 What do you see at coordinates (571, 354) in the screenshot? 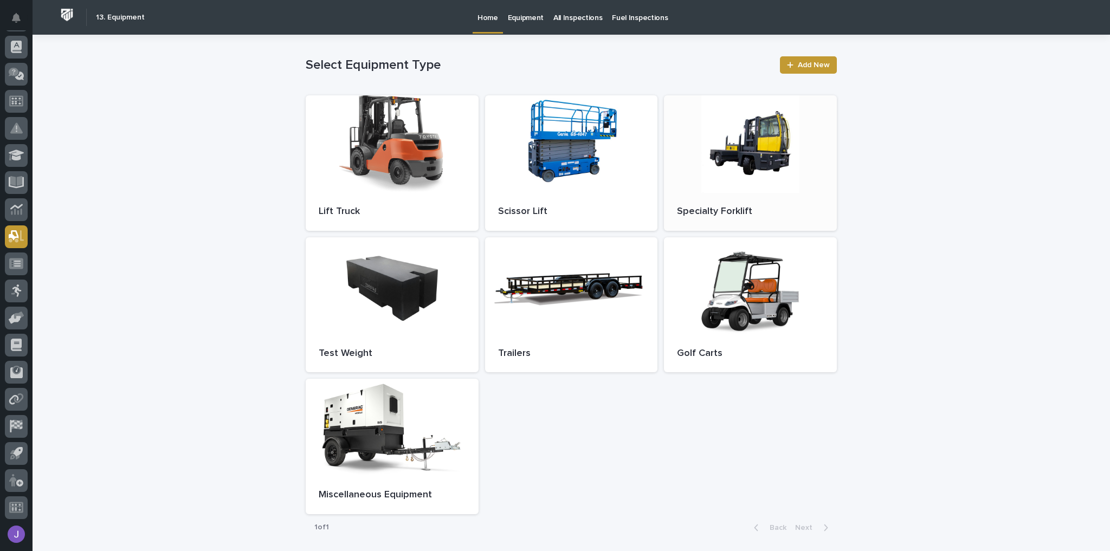
I see `p: Trailers` at bounding box center [571, 354].